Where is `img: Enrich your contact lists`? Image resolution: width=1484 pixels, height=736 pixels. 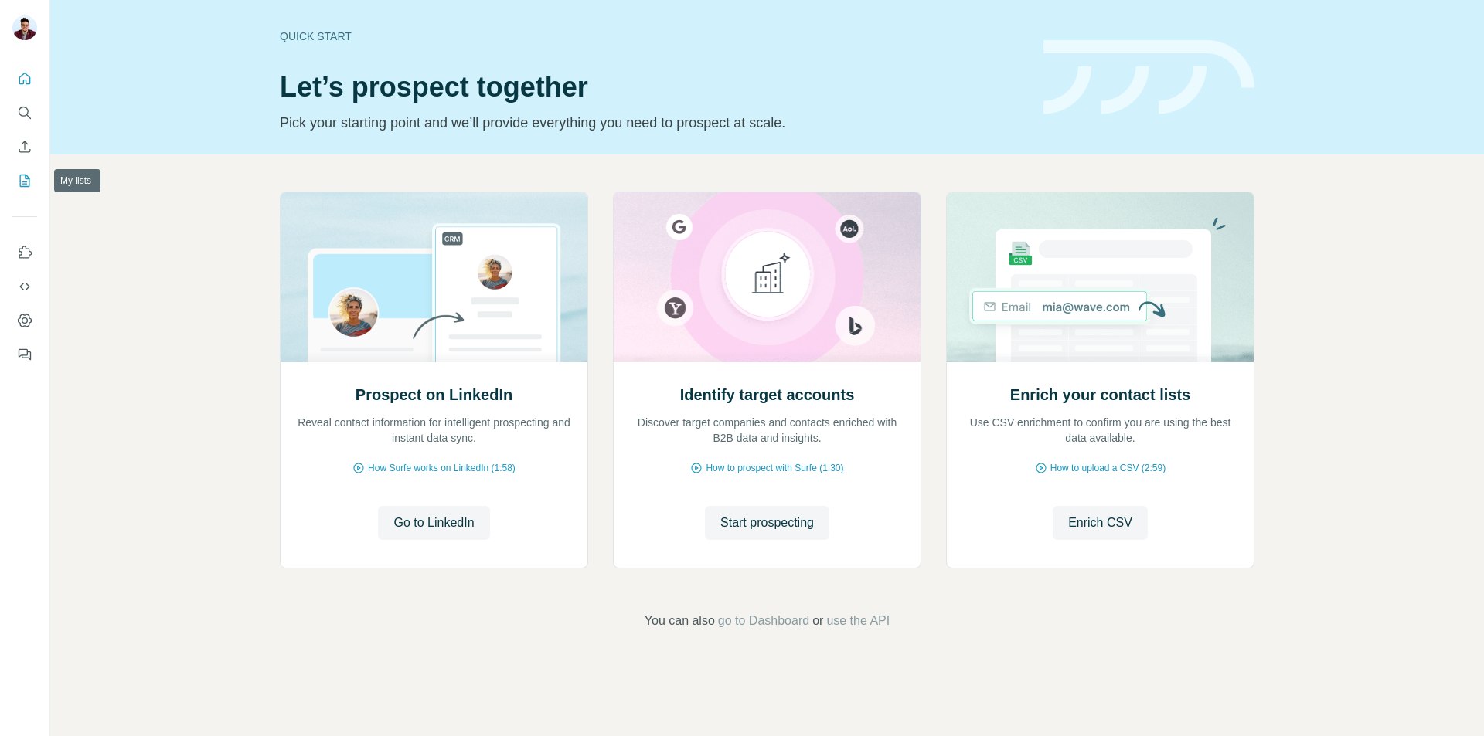
img: Enrich your contact lists is located at coordinates (1100, 277).